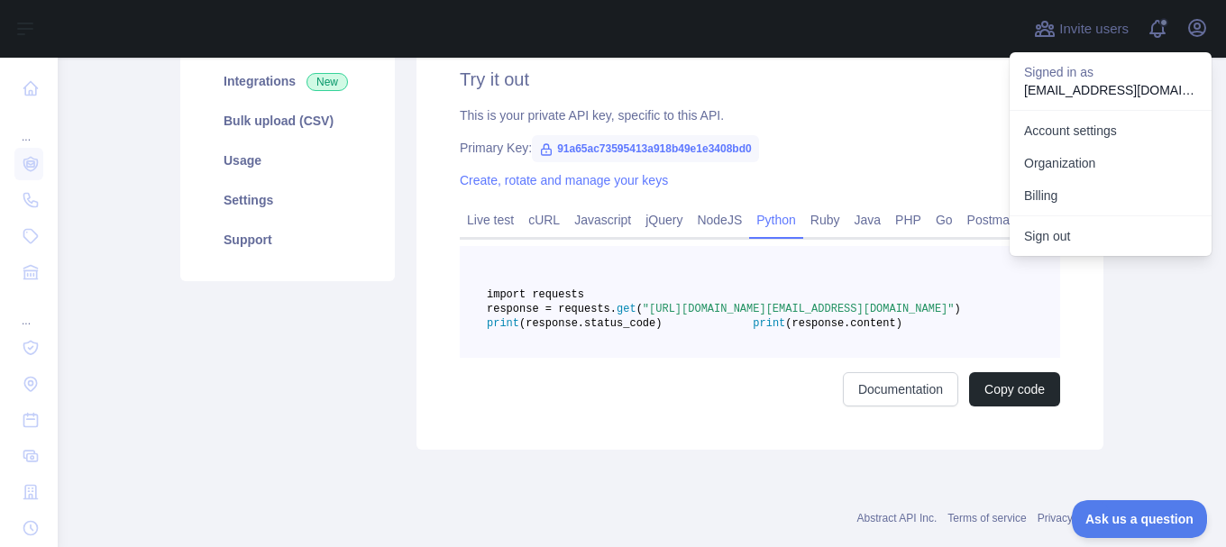  Describe the element at coordinates (760, 115) in the screenshot. I see `div: This is your private API key, specific to this API.` at that location.